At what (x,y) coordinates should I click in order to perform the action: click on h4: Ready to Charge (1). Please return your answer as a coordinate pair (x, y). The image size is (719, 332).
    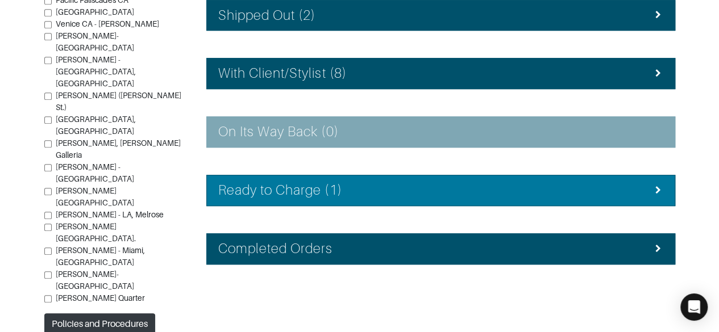
    Looking at the image, I should click on (280, 190).